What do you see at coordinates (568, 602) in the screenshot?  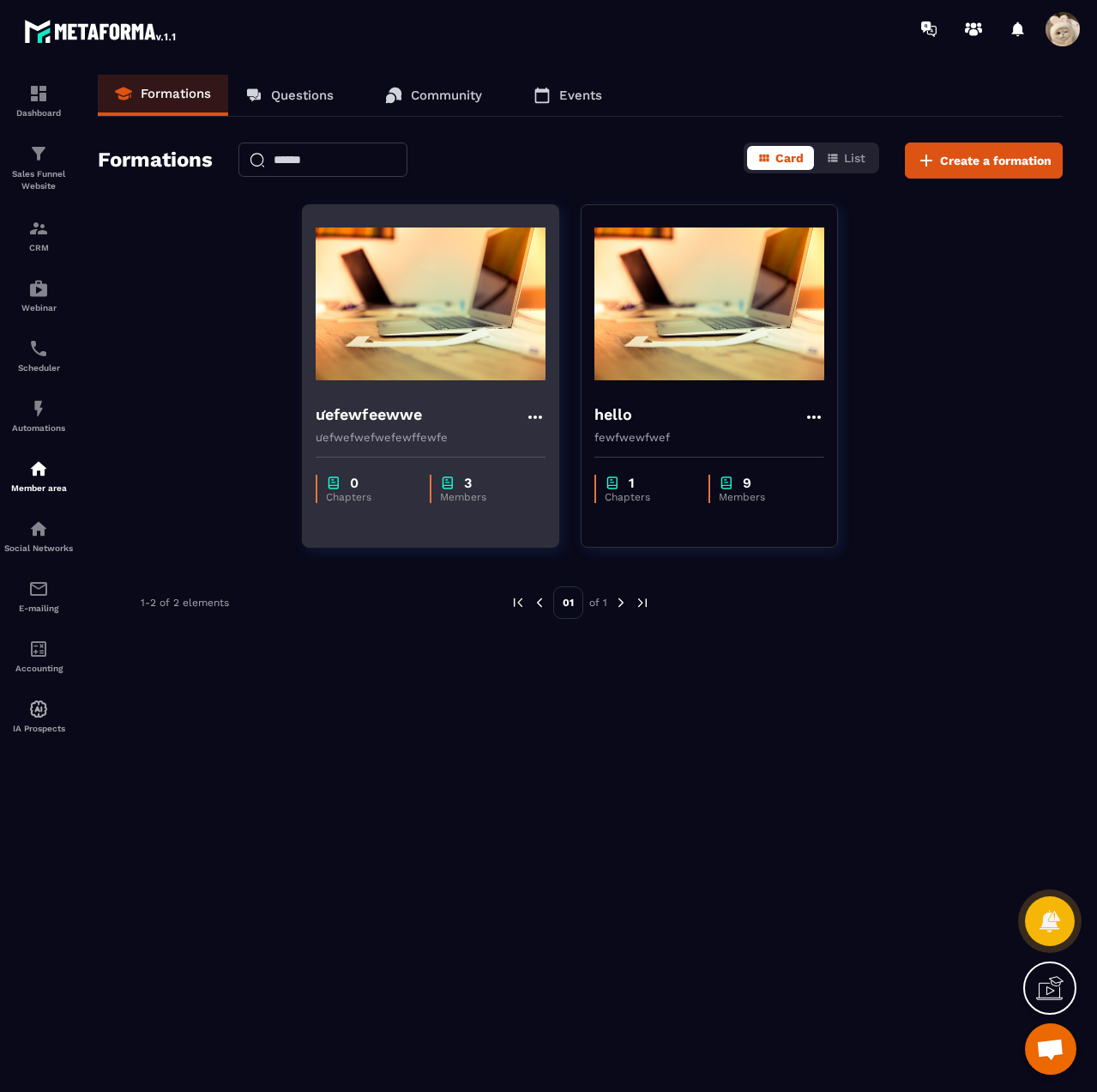 I see `p: 01` at bounding box center [568, 602].